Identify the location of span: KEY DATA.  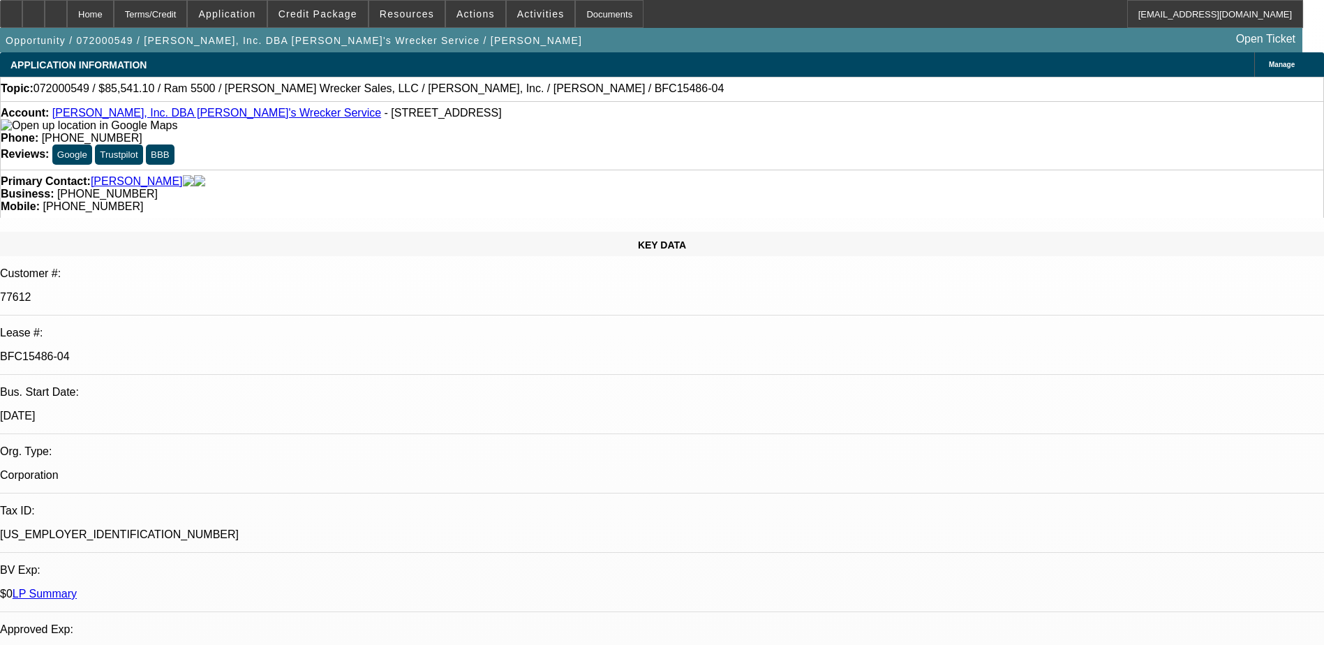
(662, 245).